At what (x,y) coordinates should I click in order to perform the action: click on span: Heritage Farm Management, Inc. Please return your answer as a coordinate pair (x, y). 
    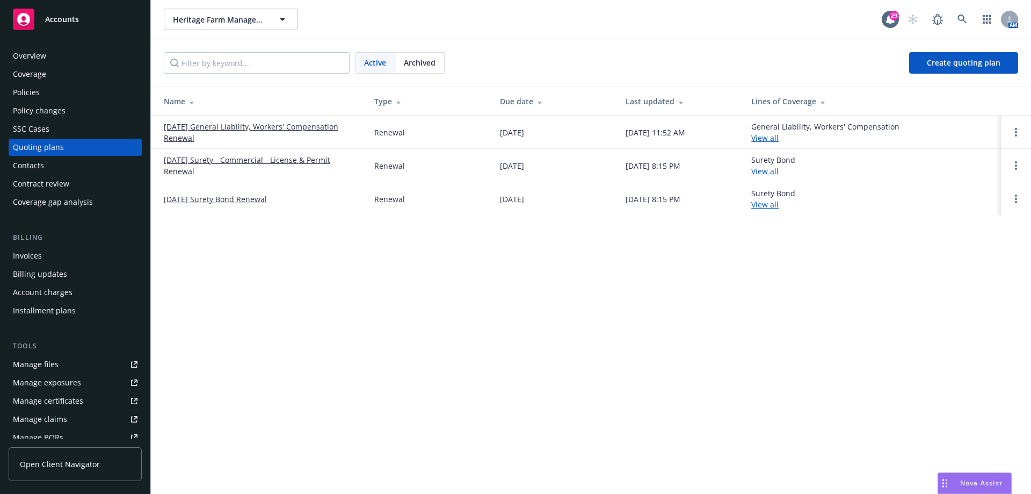
    Looking at the image, I should click on (219, 19).